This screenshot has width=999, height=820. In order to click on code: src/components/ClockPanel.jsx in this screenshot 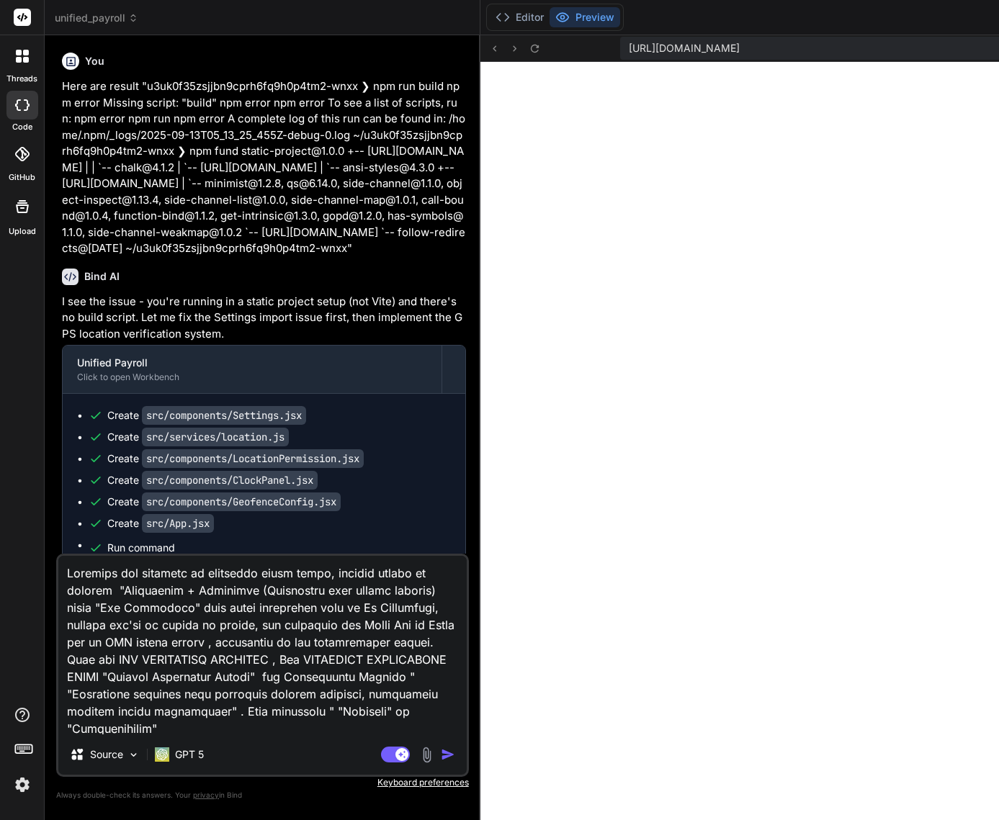, I will do `click(230, 480)`.